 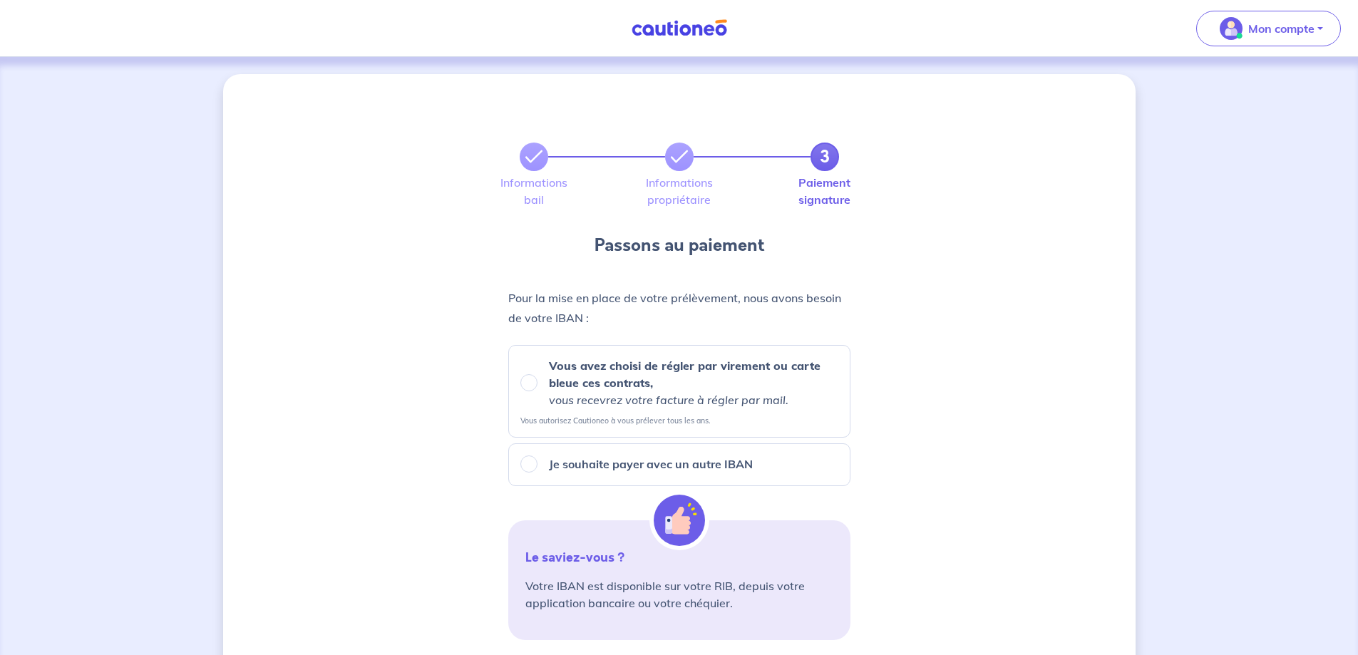 I want to click on h4: Passons au paiement, so click(x=679, y=245).